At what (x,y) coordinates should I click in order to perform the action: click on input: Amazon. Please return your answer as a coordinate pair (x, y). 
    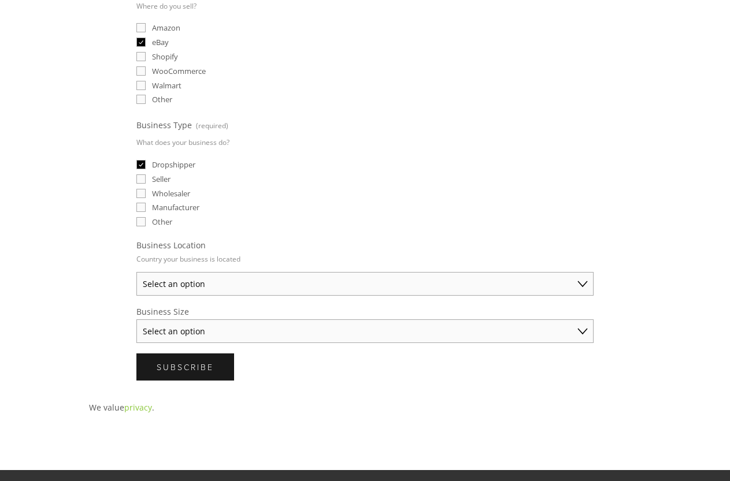
    Looking at the image, I should click on (141, 28).